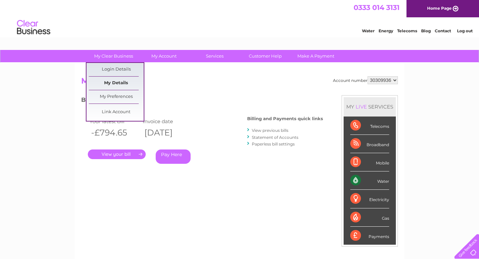 This screenshot has height=259, width=479. I want to click on div: LIVE, so click(361, 106).